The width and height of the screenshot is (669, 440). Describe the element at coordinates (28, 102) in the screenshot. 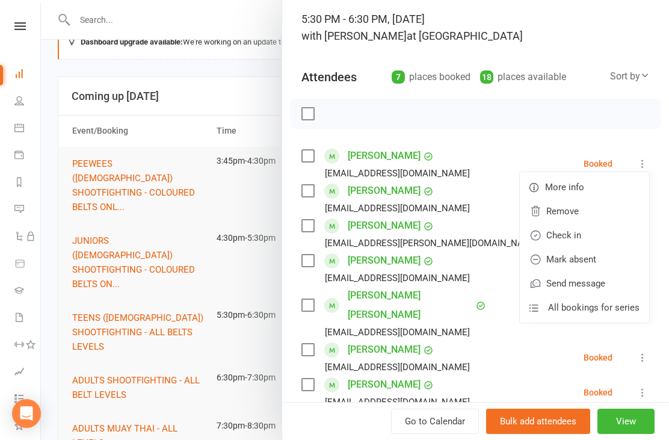

I see `a: People` at that location.